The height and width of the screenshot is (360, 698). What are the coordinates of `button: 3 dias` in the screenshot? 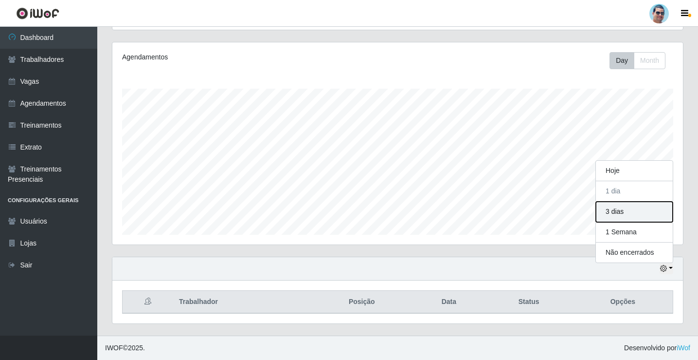 It's located at (635, 212).